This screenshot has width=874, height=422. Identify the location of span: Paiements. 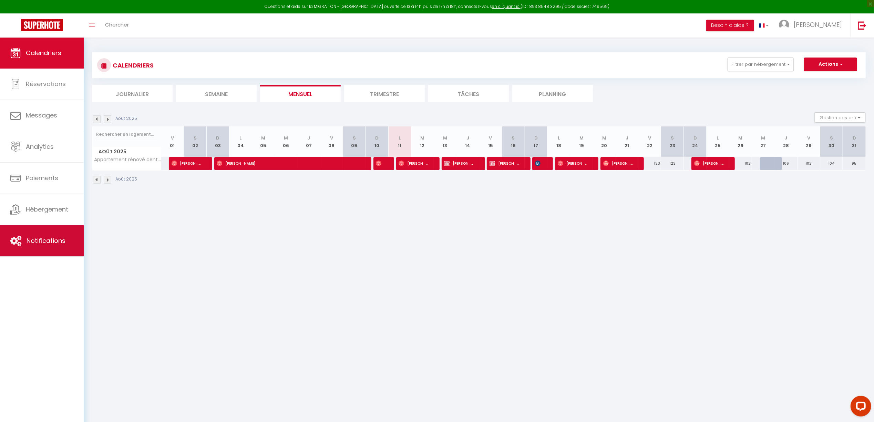
(42, 178).